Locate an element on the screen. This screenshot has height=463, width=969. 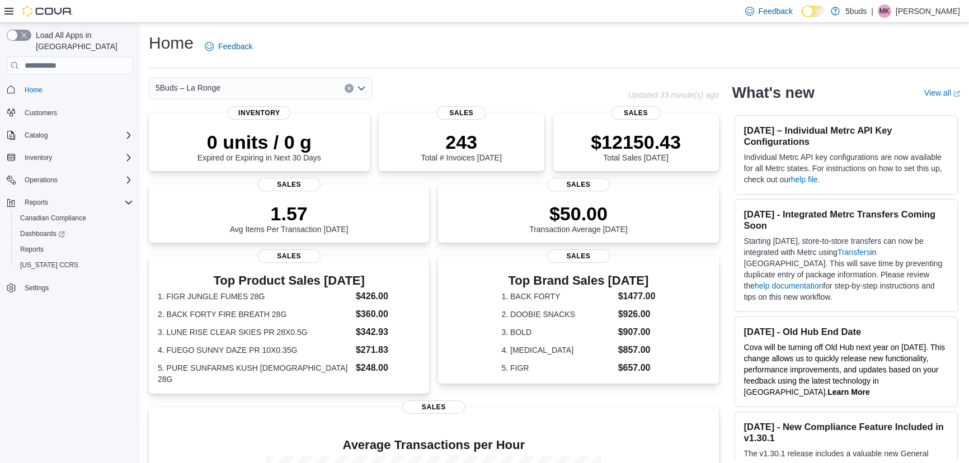
span: MK is located at coordinates (884, 11).